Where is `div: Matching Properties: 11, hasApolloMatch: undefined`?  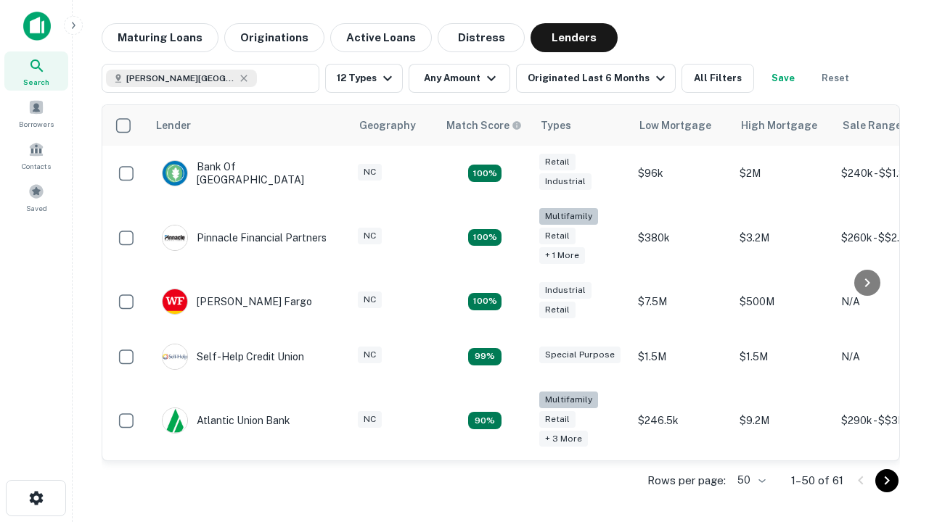 div: Matching Properties: 11, hasApolloMatch: undefined is located at coordinates (485, 357).